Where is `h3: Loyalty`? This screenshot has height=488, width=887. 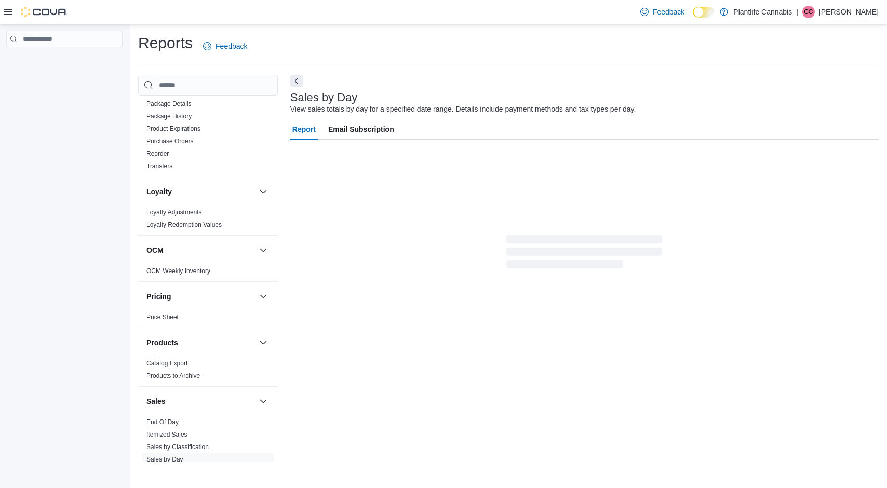
h3: Loyalty is located at coordinates (159, 192).